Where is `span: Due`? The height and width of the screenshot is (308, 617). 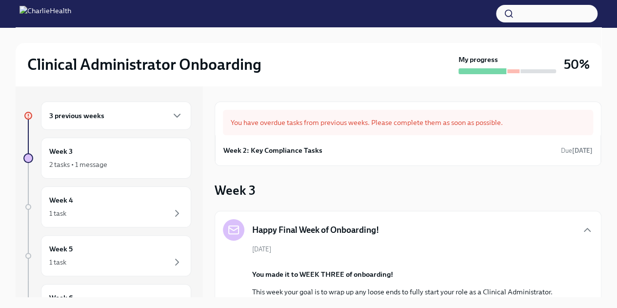
span: Due is located at coordinates (577, 150).